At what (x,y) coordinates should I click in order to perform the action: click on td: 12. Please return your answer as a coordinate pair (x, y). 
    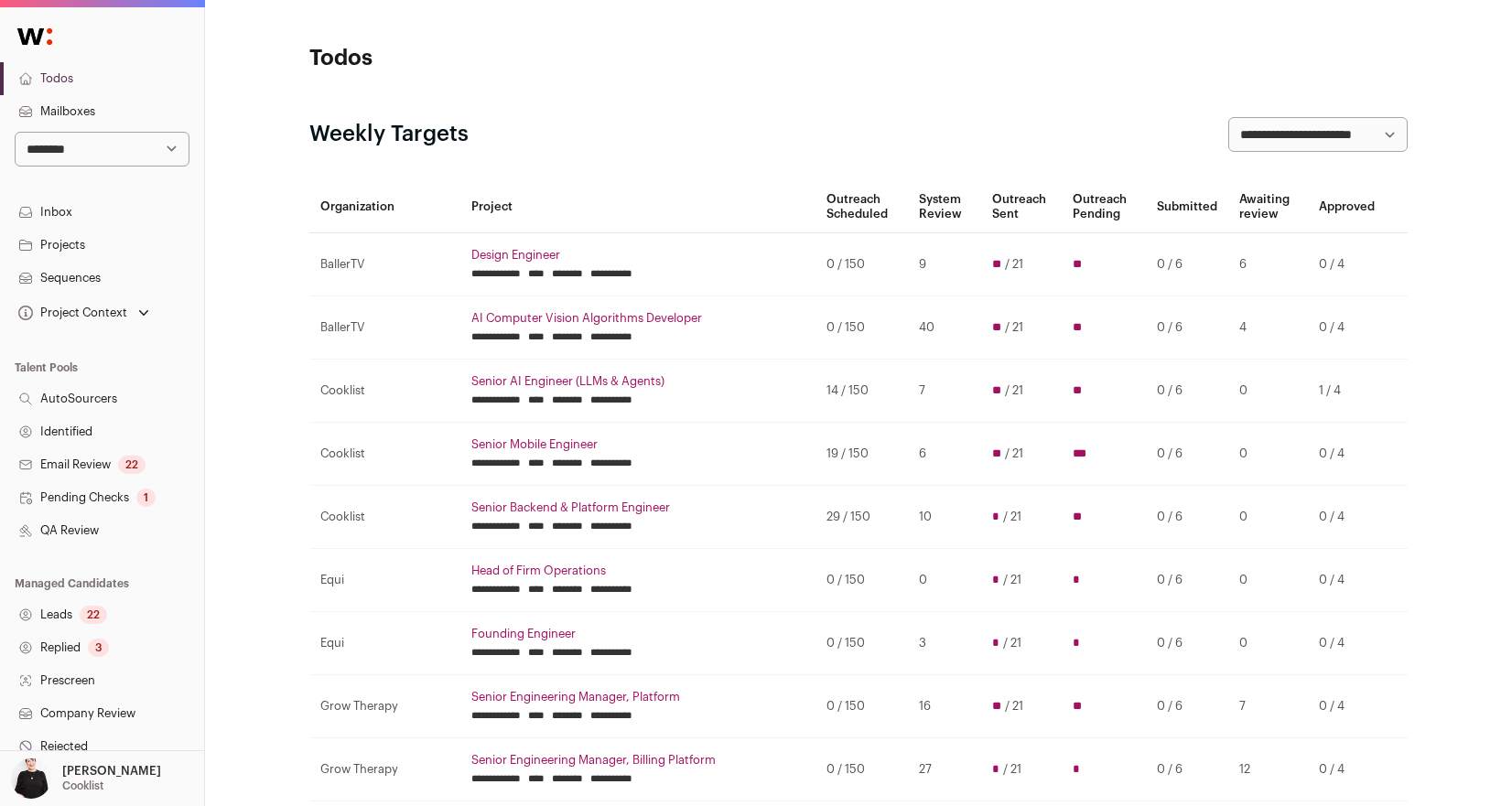
    Looking at the image, I should click on (1268, 770).